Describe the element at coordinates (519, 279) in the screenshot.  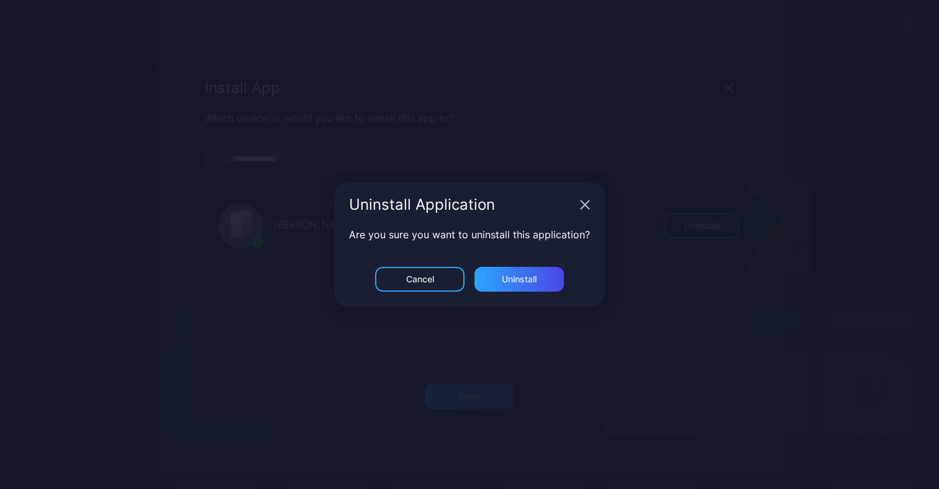
I see `button: Uninstall` at that location.